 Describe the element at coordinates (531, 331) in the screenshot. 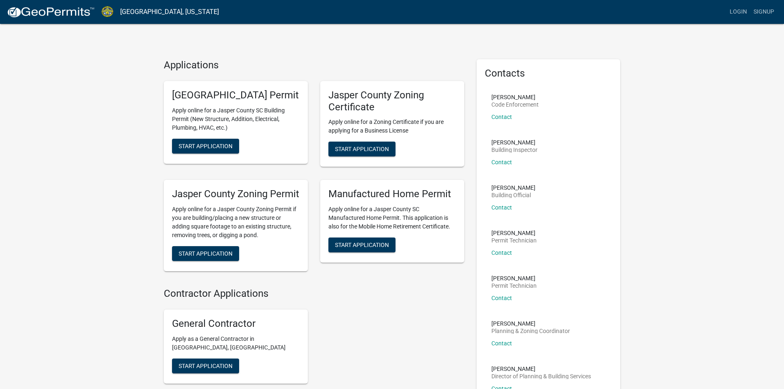

I see `p: Planning & Zoning Coordinator` at that location.